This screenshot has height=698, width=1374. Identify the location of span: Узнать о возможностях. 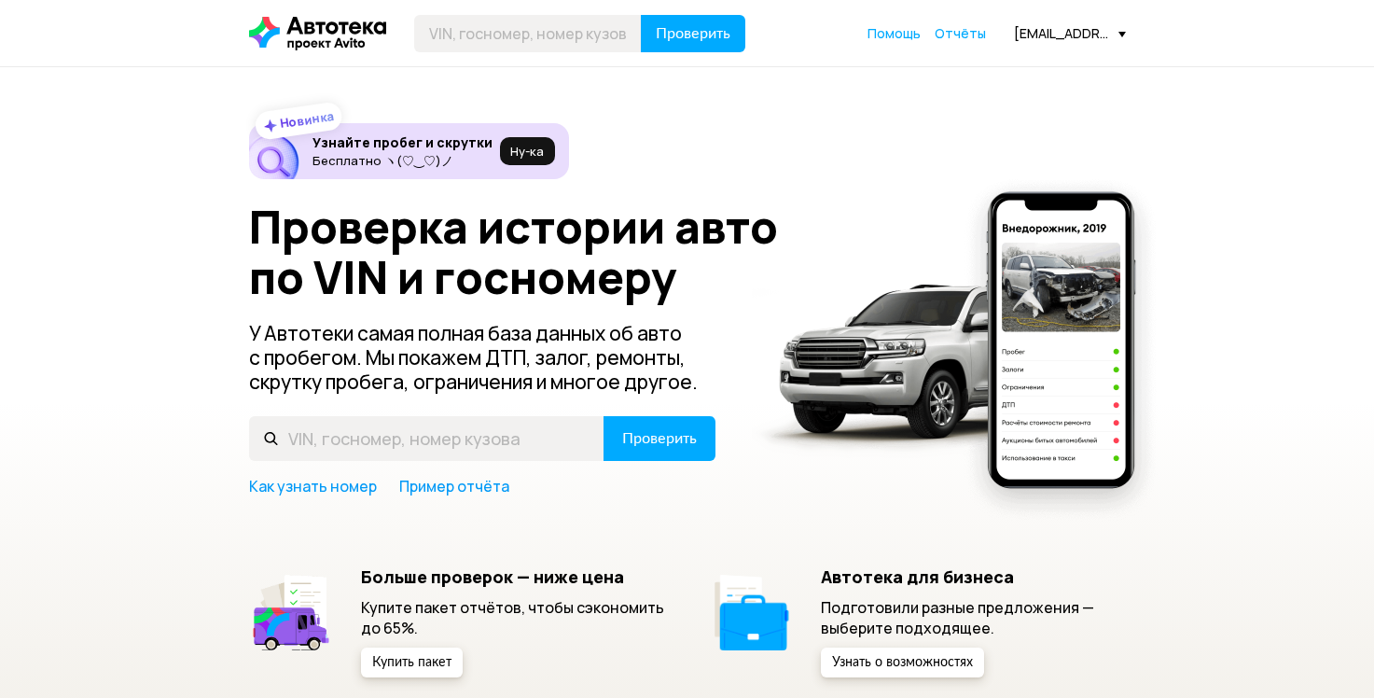
(902, 662).